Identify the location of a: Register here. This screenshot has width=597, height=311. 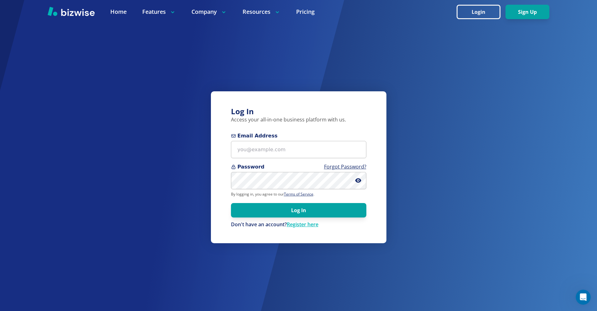
(302, 224).